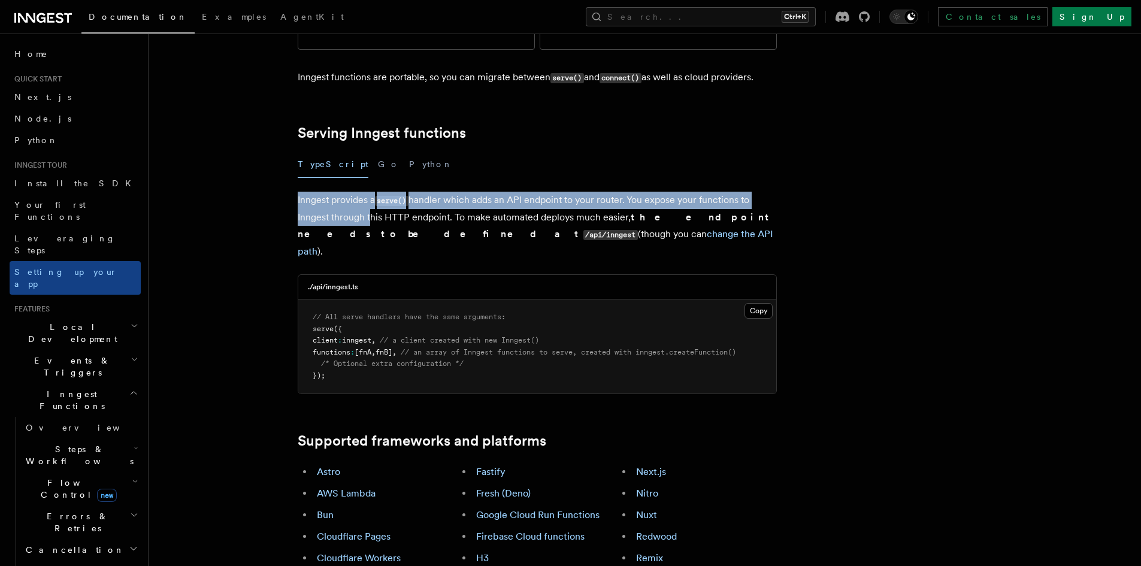  Describe the element at coordinates (537, 226) in the screenshot. I see `p: Inngest provides a handler which adds an API endpoint to your router. You expose your functions t...` at that location.